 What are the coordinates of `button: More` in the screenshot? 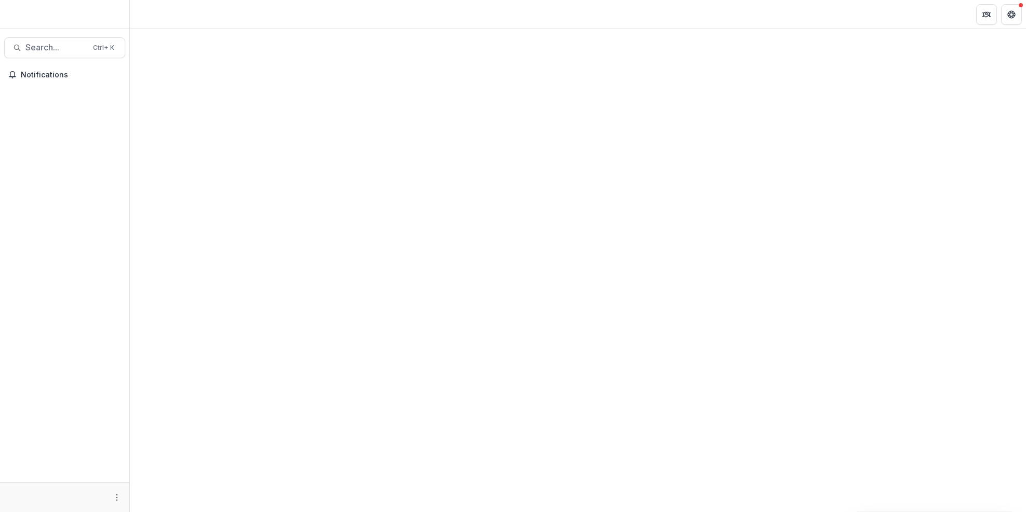 It's located at (117, 498).